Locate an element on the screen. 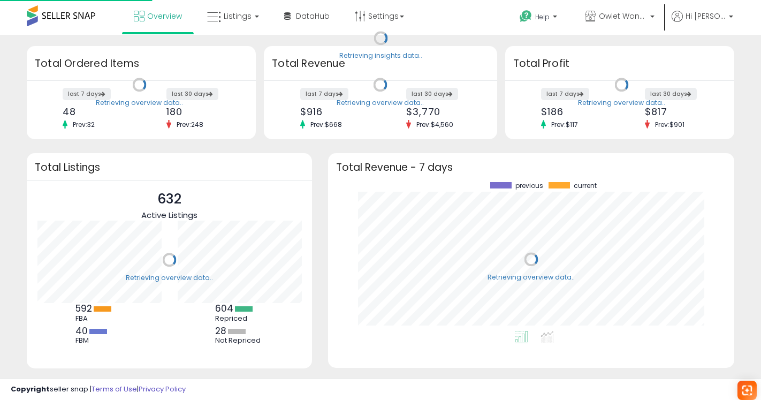 The height and width of the screenshot is (400, 761). span: DataHub is located at coordinates (313, 16).